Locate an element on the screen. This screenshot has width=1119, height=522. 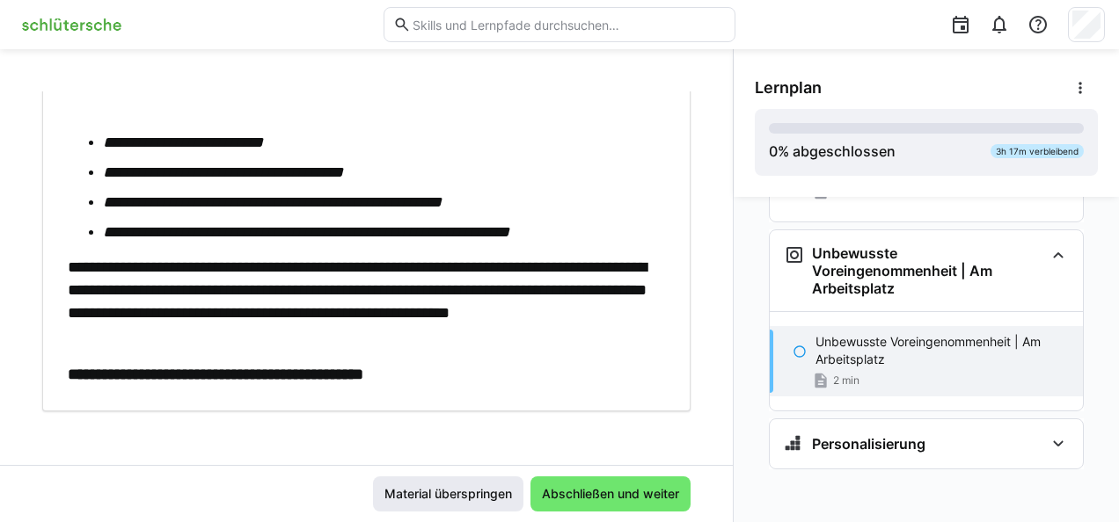
span: Material überspringen is located at coordinates (448, 494).